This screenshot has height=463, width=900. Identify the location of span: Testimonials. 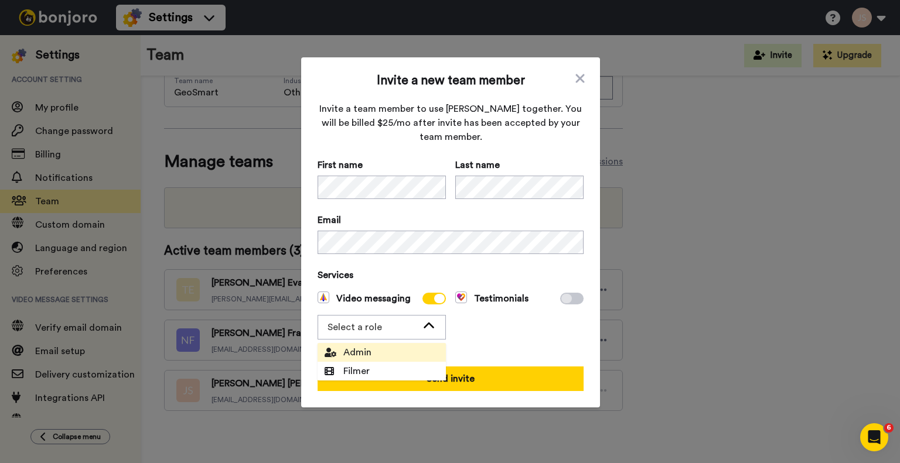
(492, 299).